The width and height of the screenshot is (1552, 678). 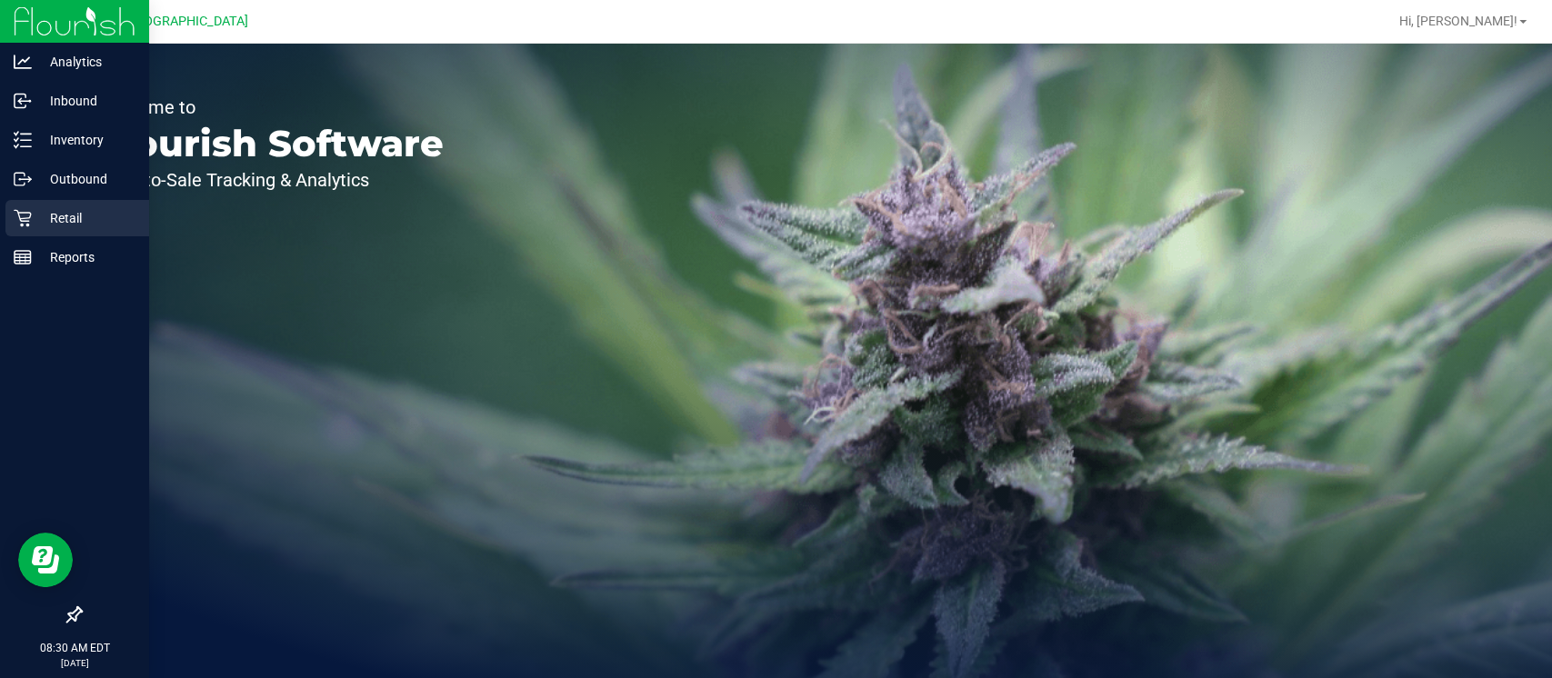 I want to click on p: Flourish Software, so click(x=271, y=144).